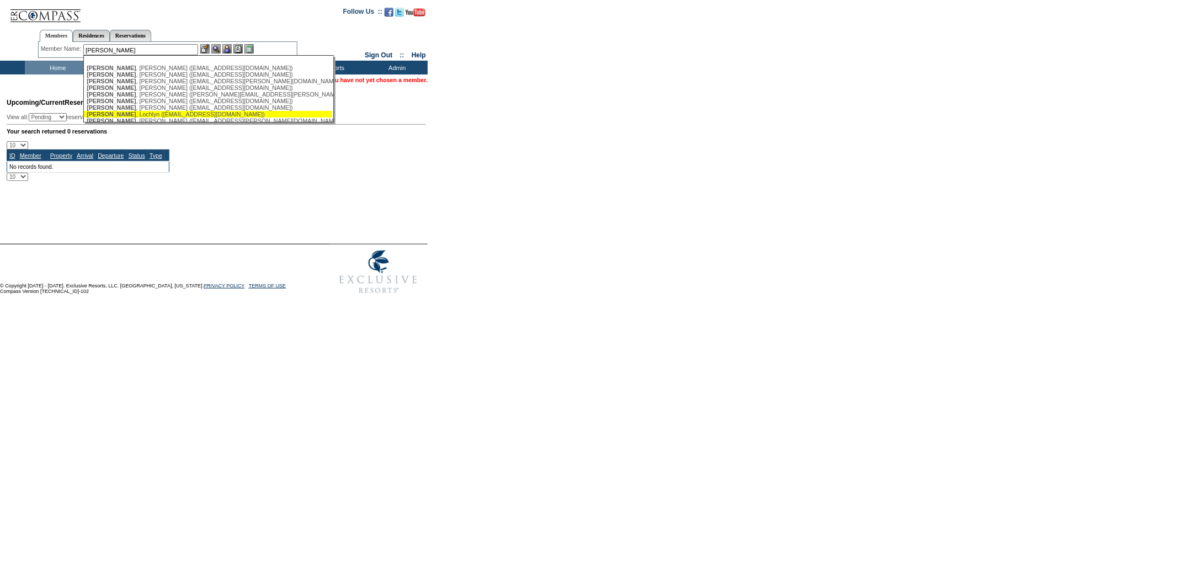 This screenshot has width=1177, height=582. What do you see at coordinates (396, 67) in the screenshot?
I see `td: Admin` at bounding box center [396, 67].